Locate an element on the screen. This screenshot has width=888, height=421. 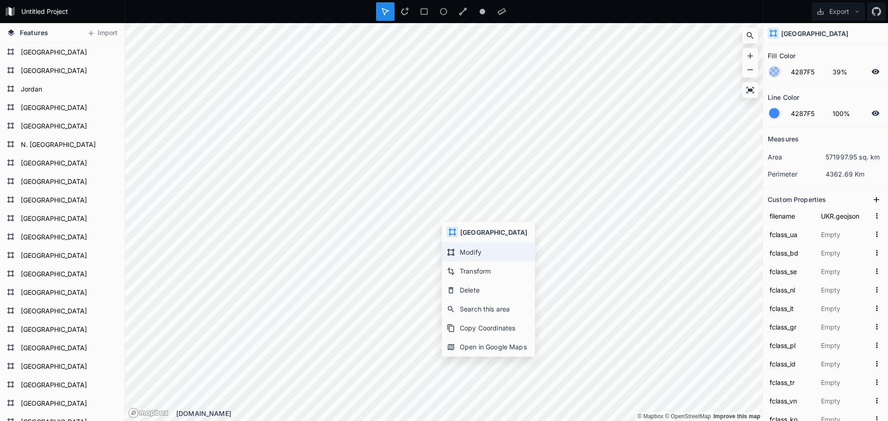
dt: area is located at coordinates (796, 157).